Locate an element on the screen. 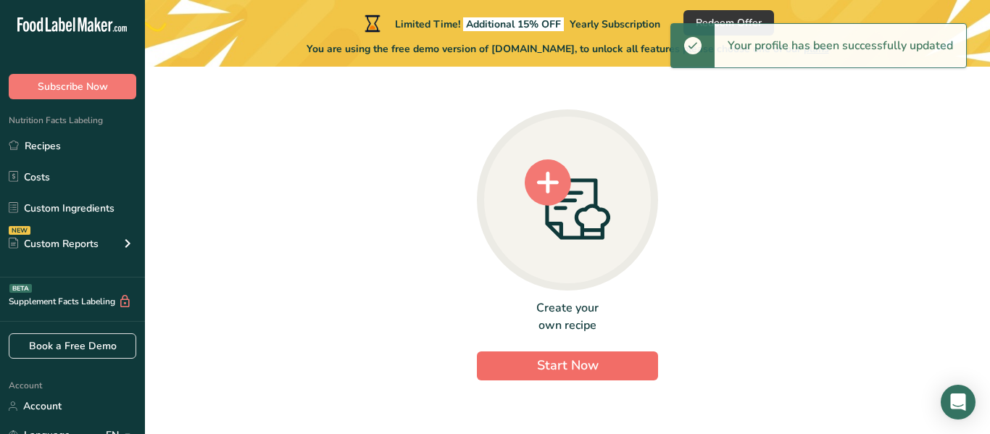 This screenshot has width=990, height=434. button: Start Now is located at coordinates (567, 366).